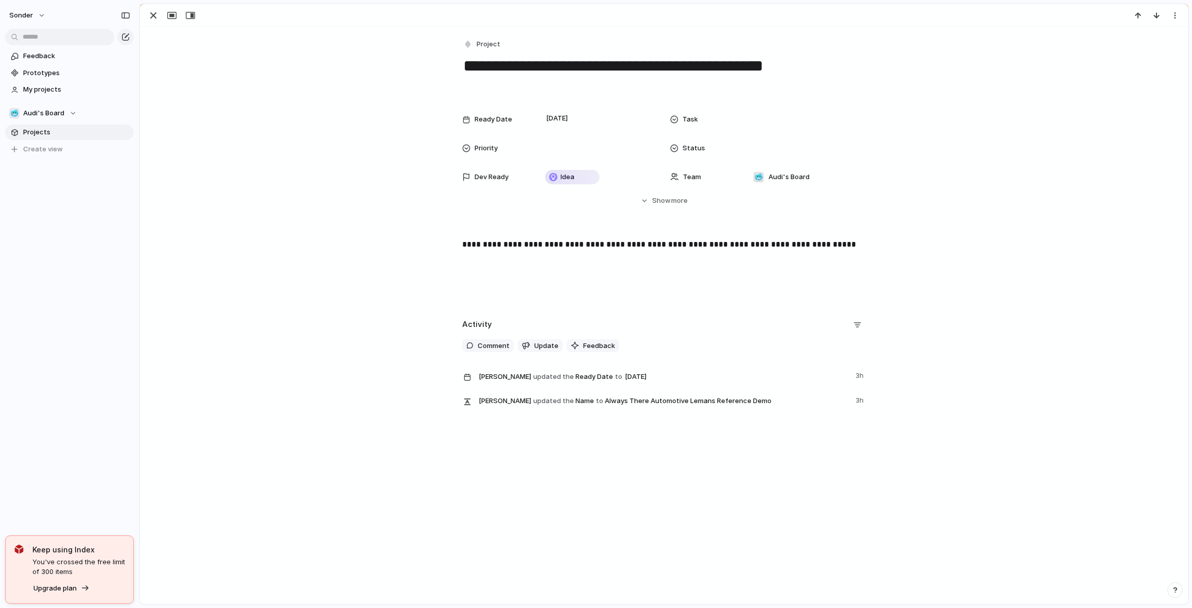  I want to click on span: Prototypes, so click(77, 73).